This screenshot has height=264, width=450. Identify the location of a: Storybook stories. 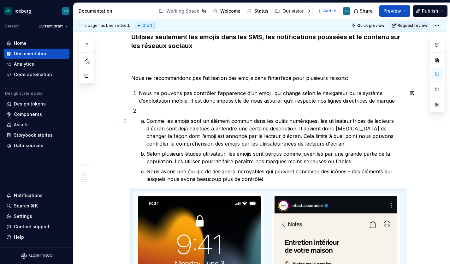
(37, 135).